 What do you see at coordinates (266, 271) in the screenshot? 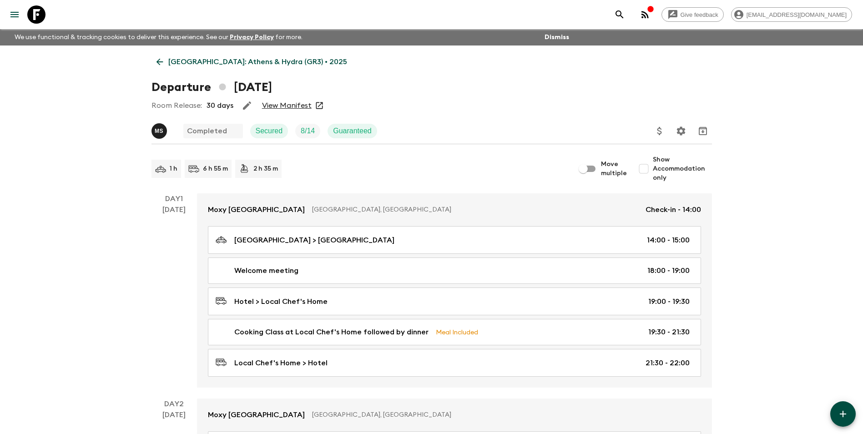
I see `p: Welcome meeting` at bounding box center [266, 271].